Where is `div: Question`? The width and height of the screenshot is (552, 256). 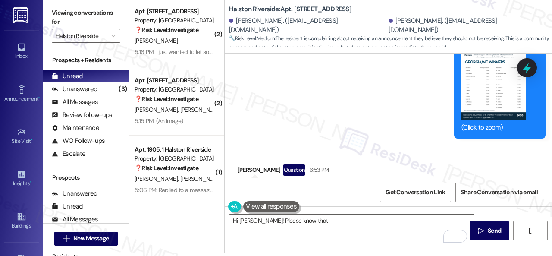 div: Question is located at coordinates (294, 170).